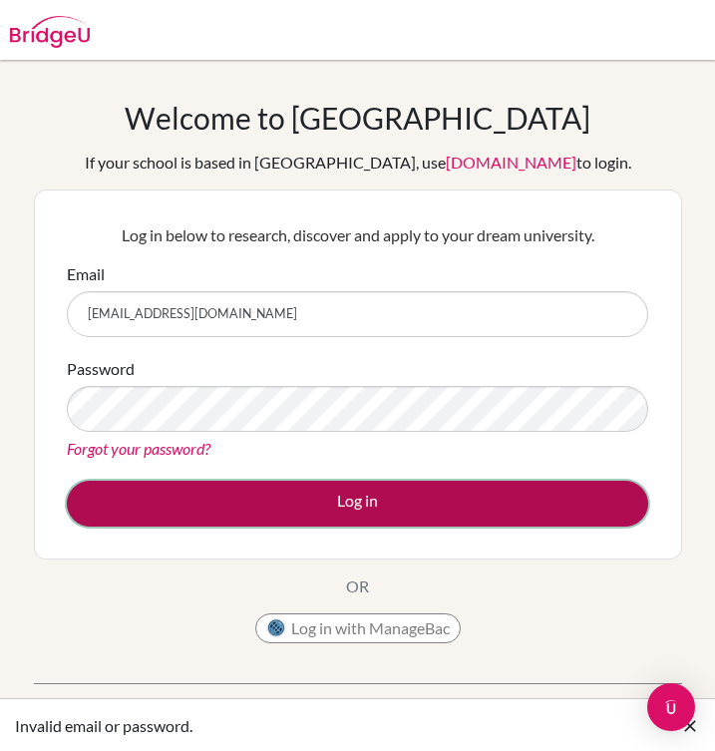 Image resolution: width=715 pixels, height=751 pixels. Describe the element at coordinates (671, 707) in the screenshot. I see `div: Open Intercom Messenger` at that location.